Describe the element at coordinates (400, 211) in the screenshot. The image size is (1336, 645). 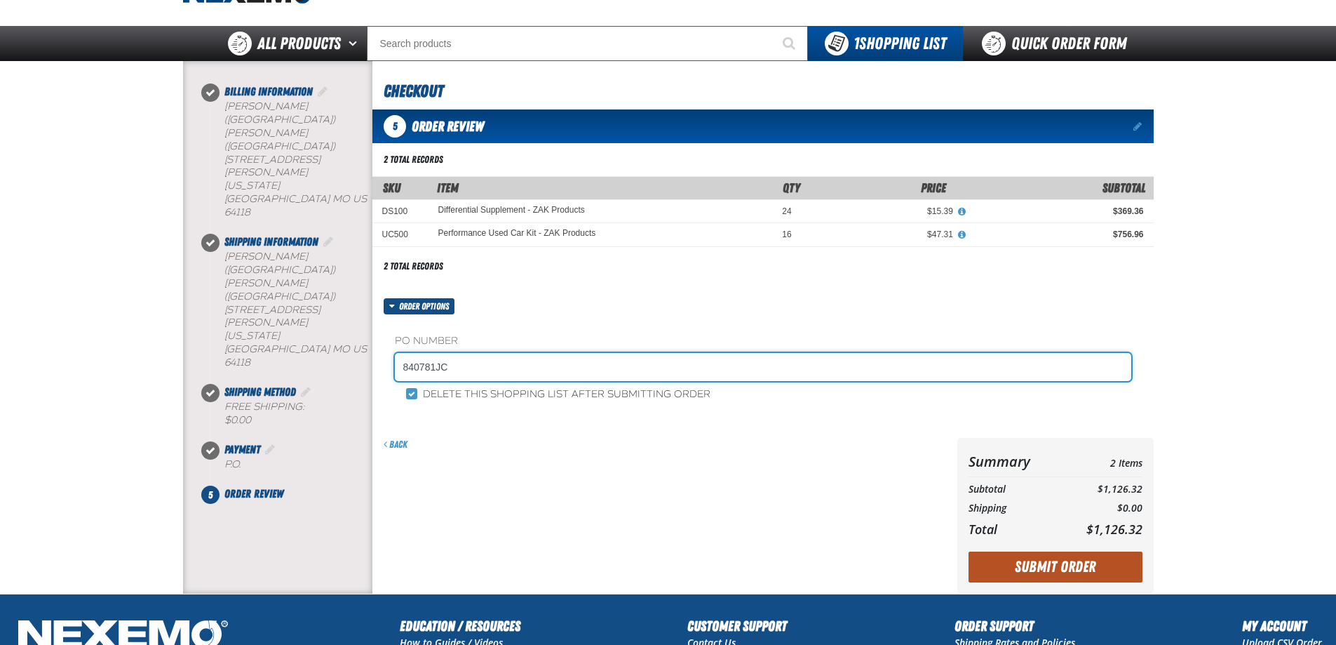
I see `td: DS100` at that location.